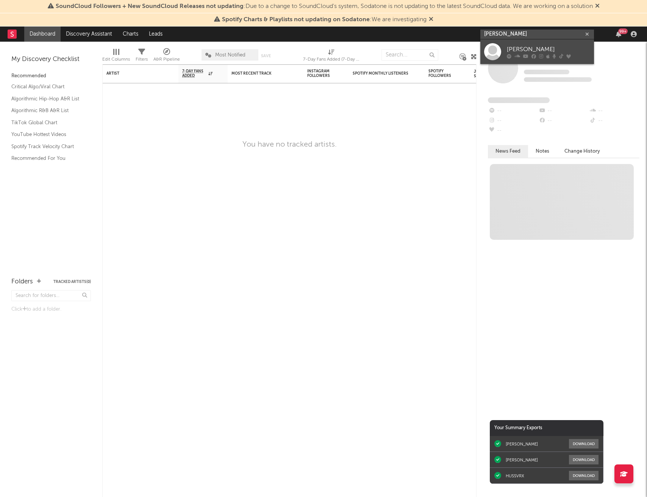 The height and width of the screenshot is (497, 647). Describe the element at coordinates (72, 282) in the screenshot. I see `button: Tracked Artists(0)` at that location.